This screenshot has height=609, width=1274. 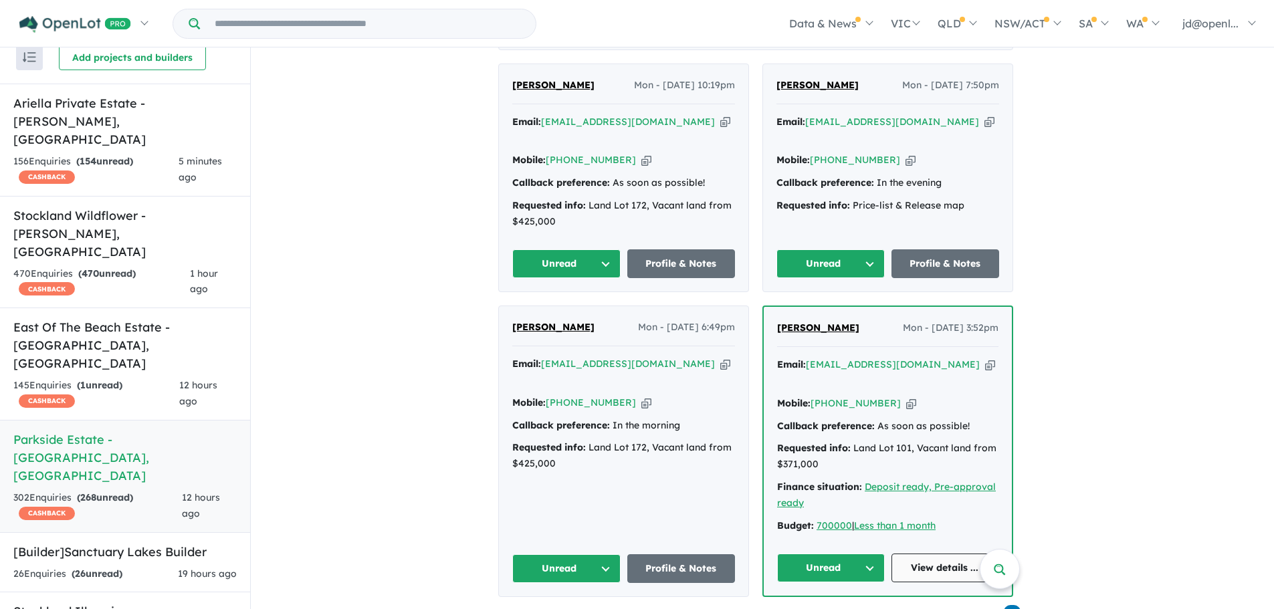 I want to click on strong: Budget:, so click(x=795, y=526).